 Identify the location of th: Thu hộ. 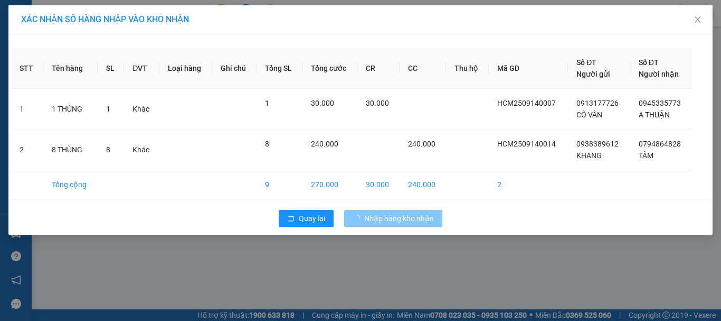
(467, 68).